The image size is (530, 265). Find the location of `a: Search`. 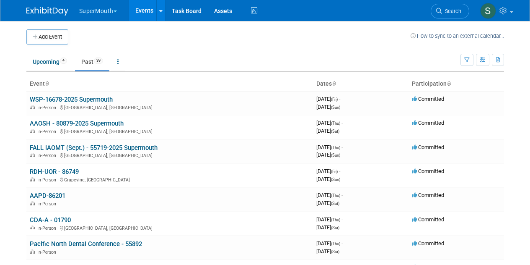

a: Search is located at coordinates (450, 11).